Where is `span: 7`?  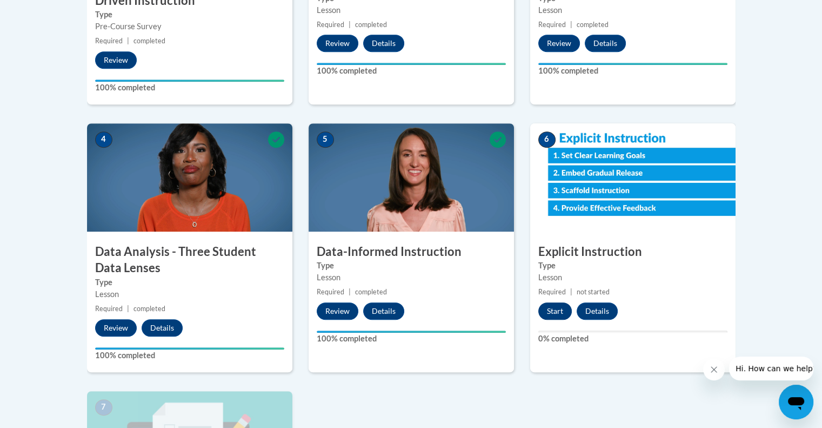
span: 7 is located at coordinates (104, 407).